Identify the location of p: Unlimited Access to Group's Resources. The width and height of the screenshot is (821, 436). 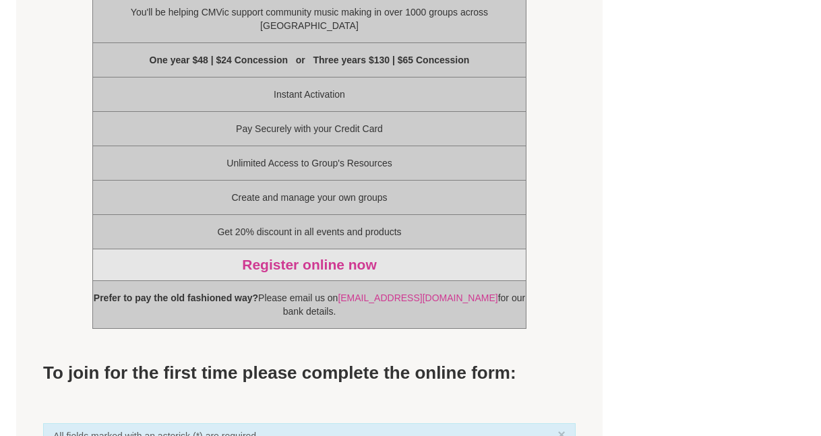
(309, 163).